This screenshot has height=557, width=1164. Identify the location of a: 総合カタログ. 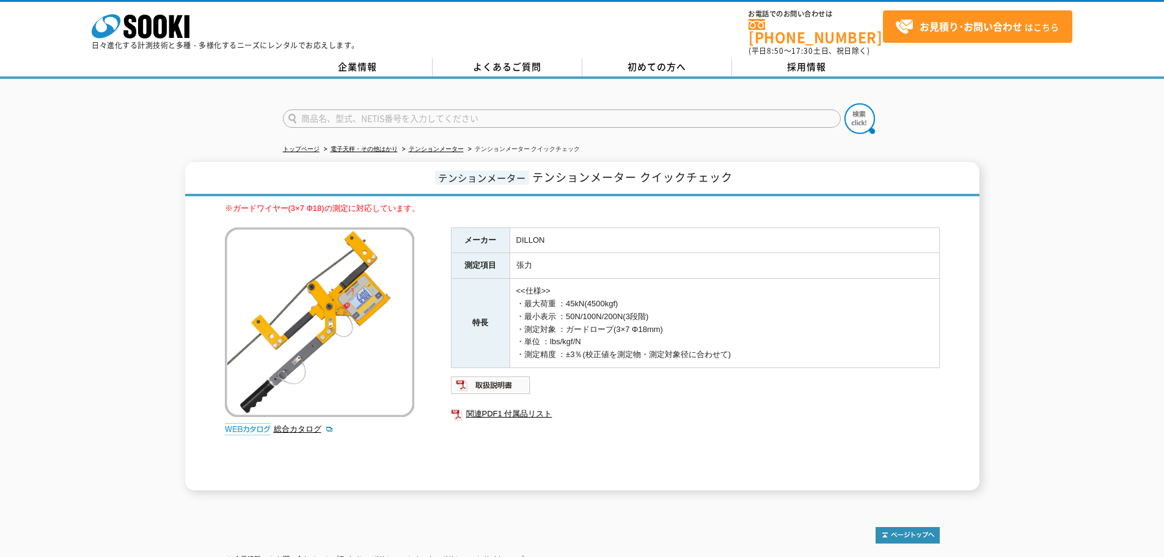
(304, 428).